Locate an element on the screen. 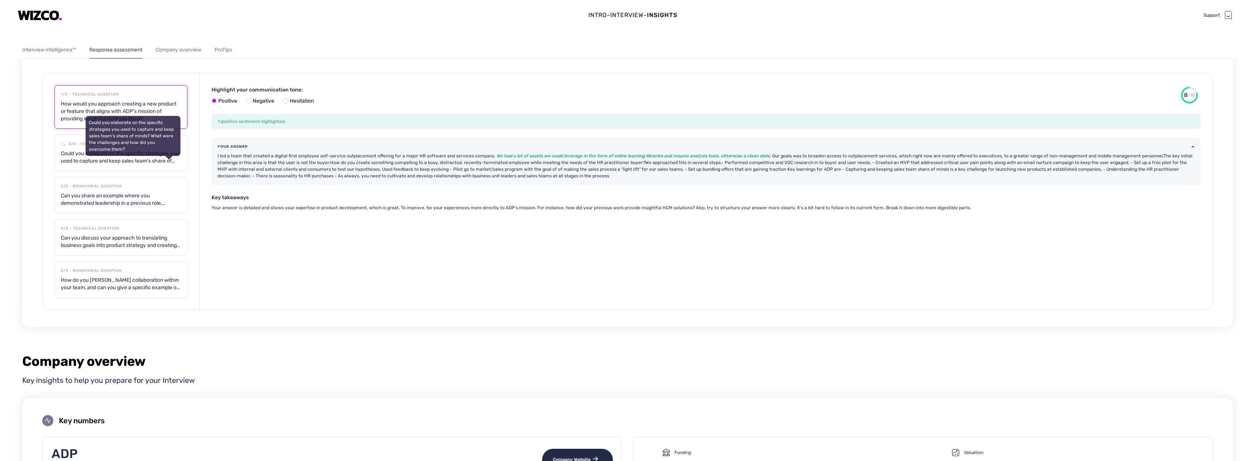  div: Intro is located at coordinates (597, 15).